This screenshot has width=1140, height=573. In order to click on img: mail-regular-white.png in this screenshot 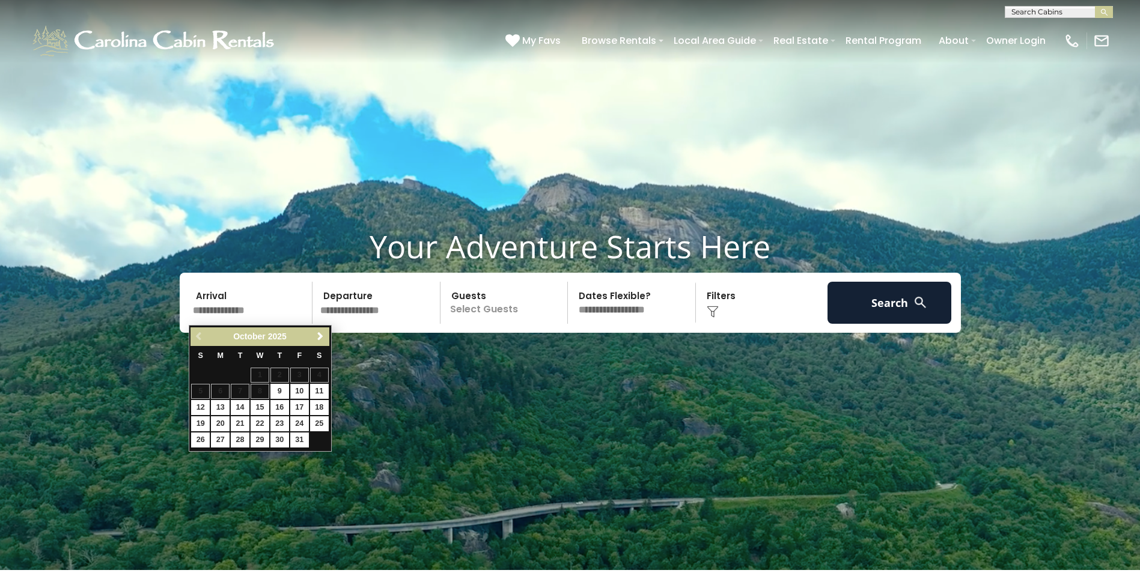, I will do `click(1101, 41)`.